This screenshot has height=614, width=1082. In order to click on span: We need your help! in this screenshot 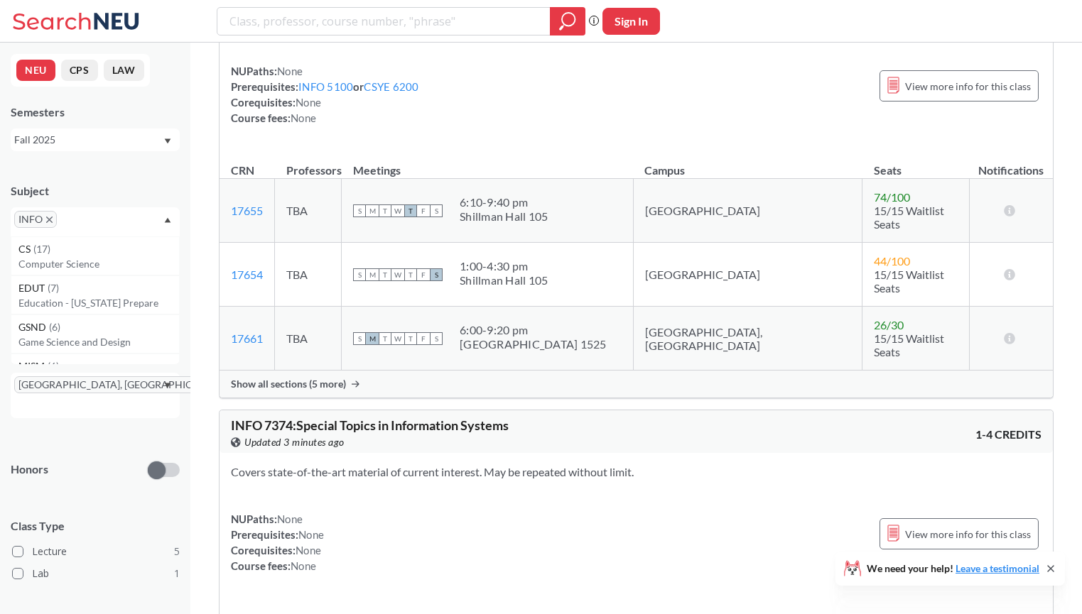, I will do `click(952, 569)`.